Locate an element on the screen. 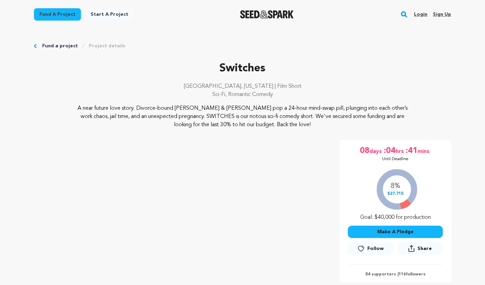  span: days is located at coordinates (376, 151).